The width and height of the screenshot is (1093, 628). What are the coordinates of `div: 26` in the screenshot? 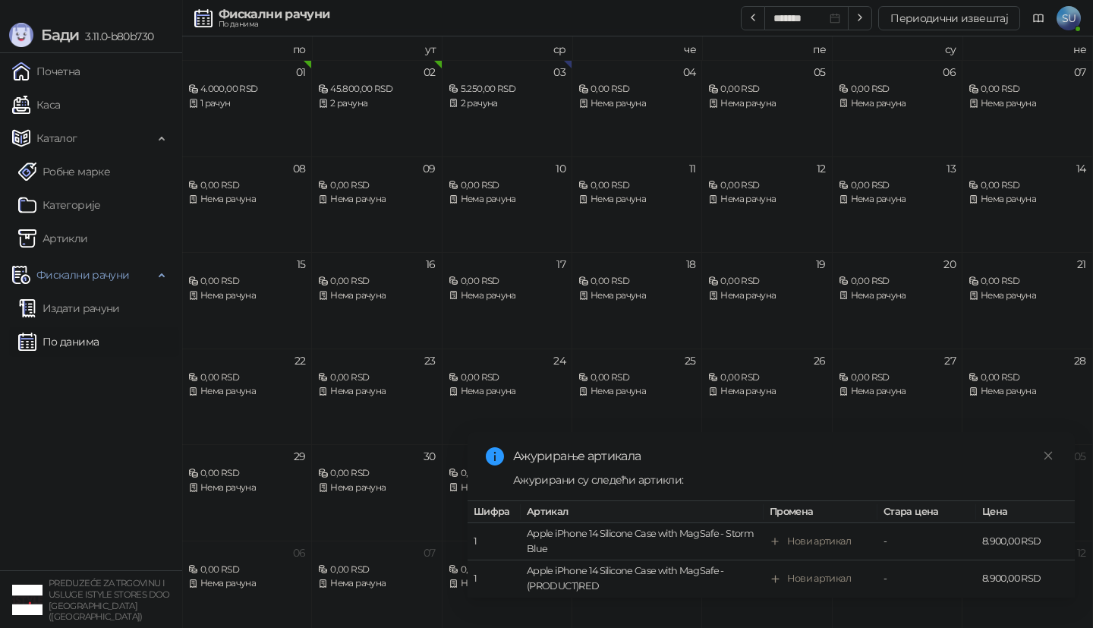 It's located at (820, 360).